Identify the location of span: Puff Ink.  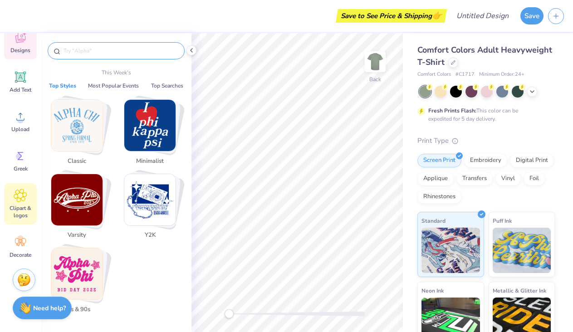
(503, 221).